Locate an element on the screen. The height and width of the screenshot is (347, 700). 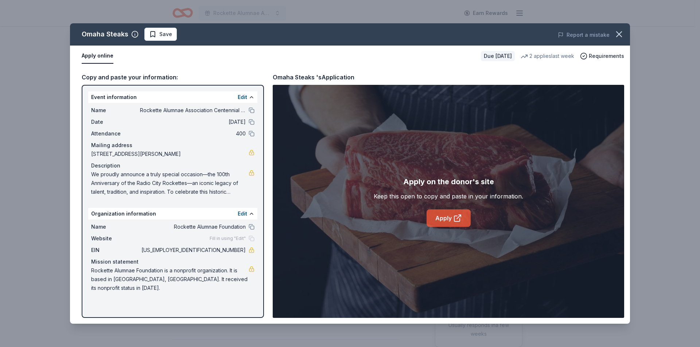
span: Save is located at coordinates (165, 34).